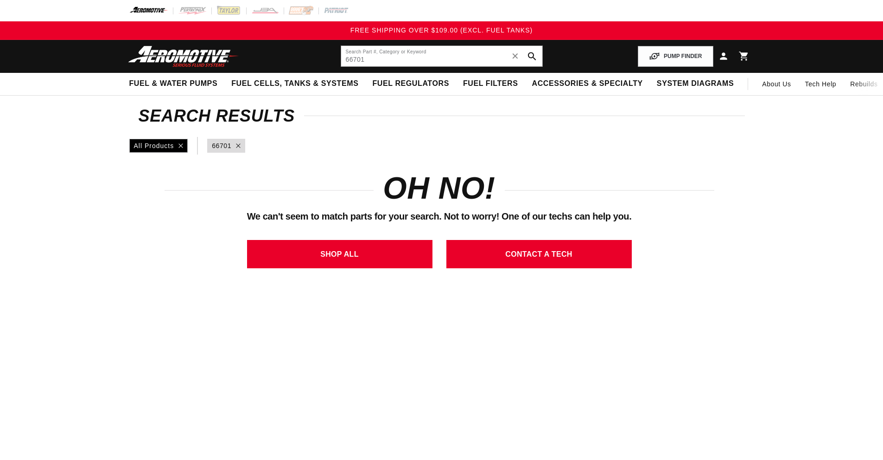 This screenshot has height=460, width=883. I want to click on a: About Us, so click(777, 84).